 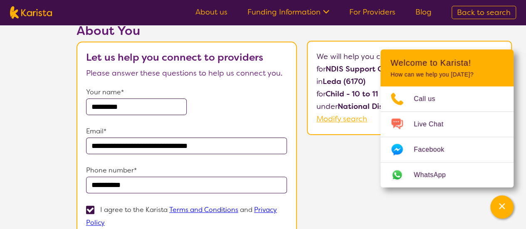 I want to click on h2: About You, so click(x=187, y=31).